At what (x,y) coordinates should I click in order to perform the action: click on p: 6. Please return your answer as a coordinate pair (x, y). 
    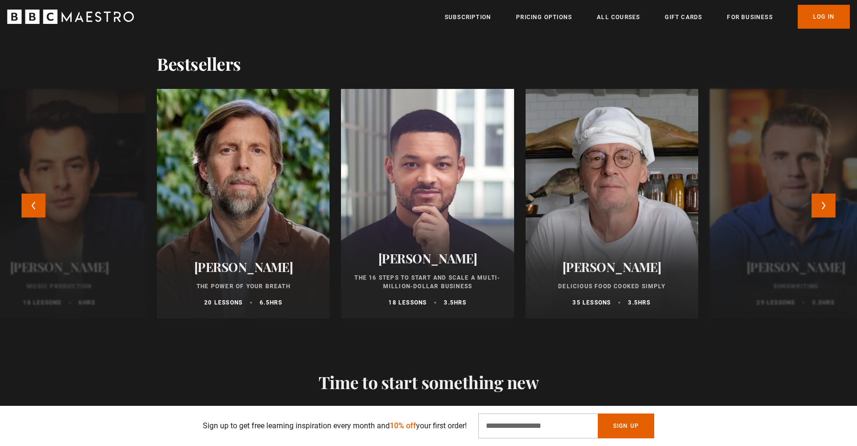
    Looking at the image, I should click on (87, 303).